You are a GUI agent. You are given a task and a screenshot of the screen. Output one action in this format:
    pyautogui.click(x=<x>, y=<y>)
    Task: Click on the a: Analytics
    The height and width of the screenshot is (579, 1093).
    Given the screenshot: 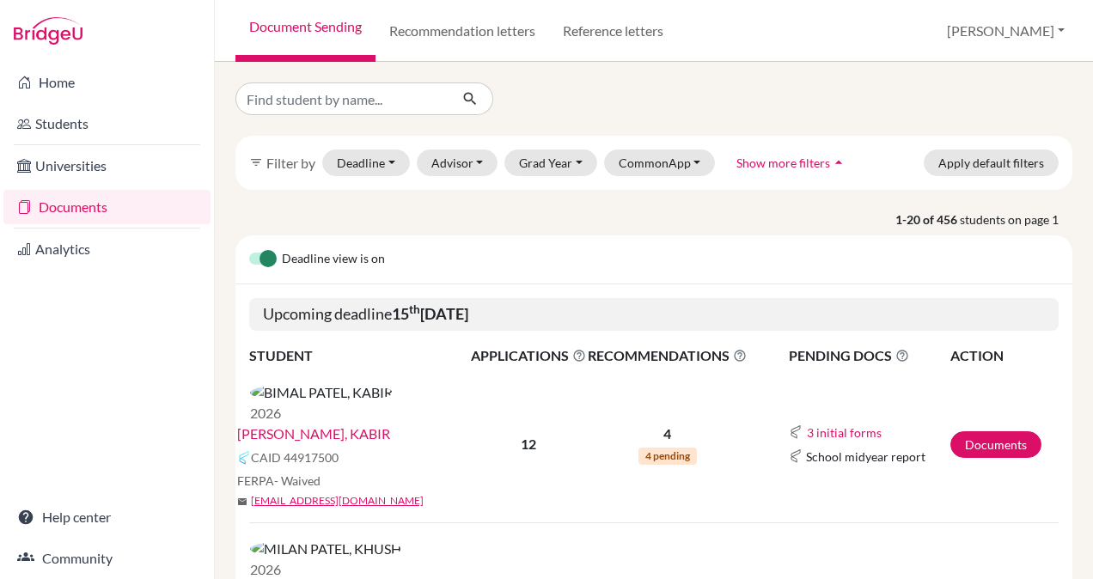 What is the action you would take?
    pyautogui.click(x=107, y=249)
    